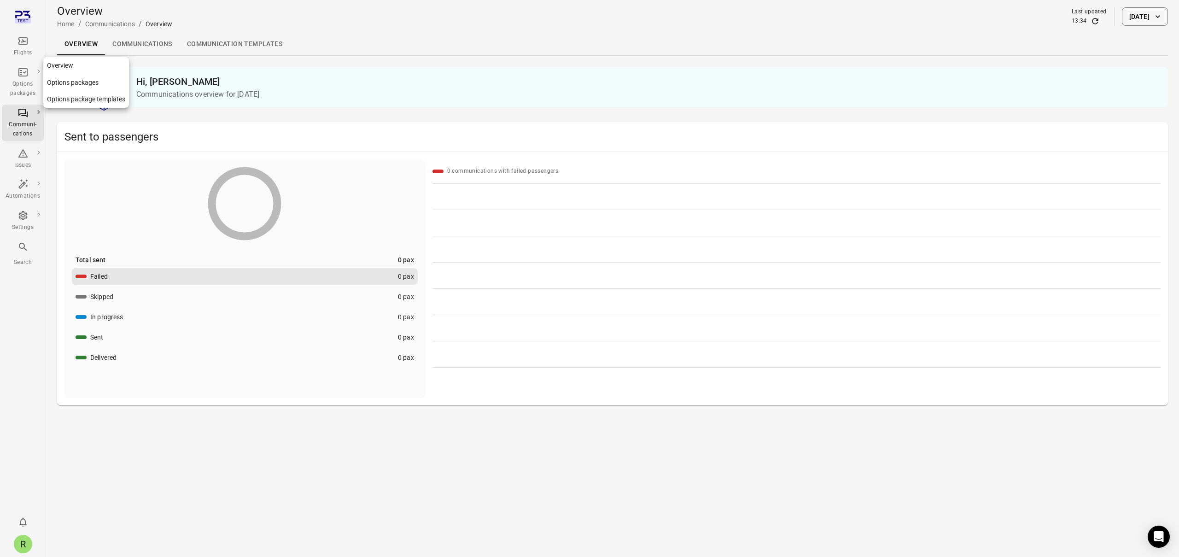  What do you see at coordinates (503, 171) in the screenshot?
I see `div: 0 communications with failed passengers` at bounding box center [503, 171].